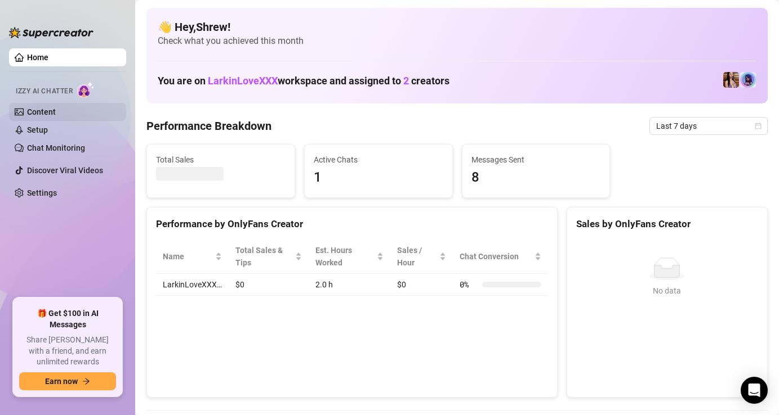 Image resolution: width=779 pixels, height=415 pixels. I want to click on img: logo-BBDzfeDw.svg, so click(51, 33).